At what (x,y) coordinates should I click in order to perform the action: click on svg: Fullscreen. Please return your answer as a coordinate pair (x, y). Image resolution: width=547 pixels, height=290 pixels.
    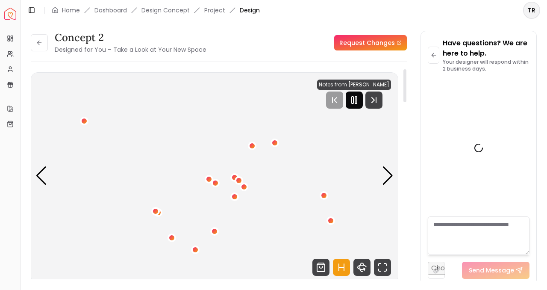
    Looking at the image, I should click on (382, 267).